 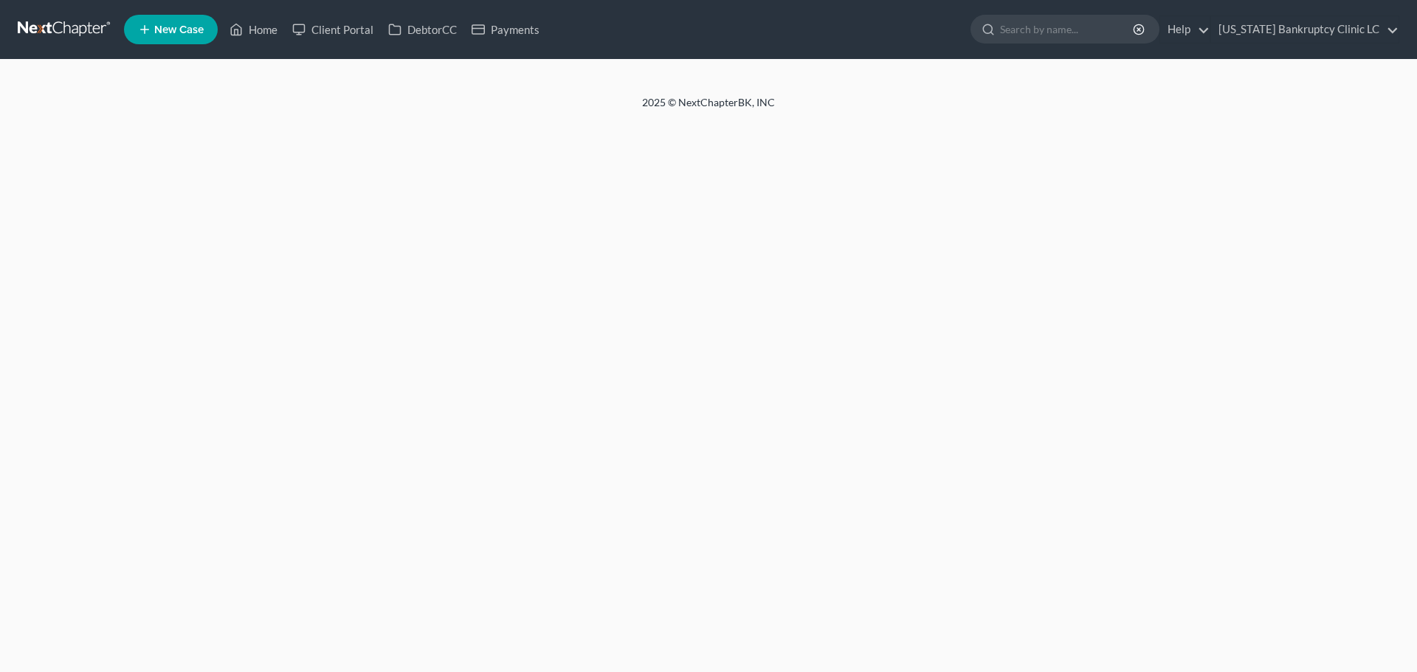 What do you see at coordinates (1184, 30) in the screenshot?
I see `a: Help` at bounding box center [1184, 30].